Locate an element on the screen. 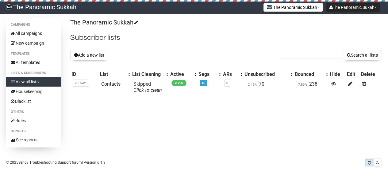  th: ARs: No sort applied, activate to apply an ascending sort is located at coordinates (232, 74).